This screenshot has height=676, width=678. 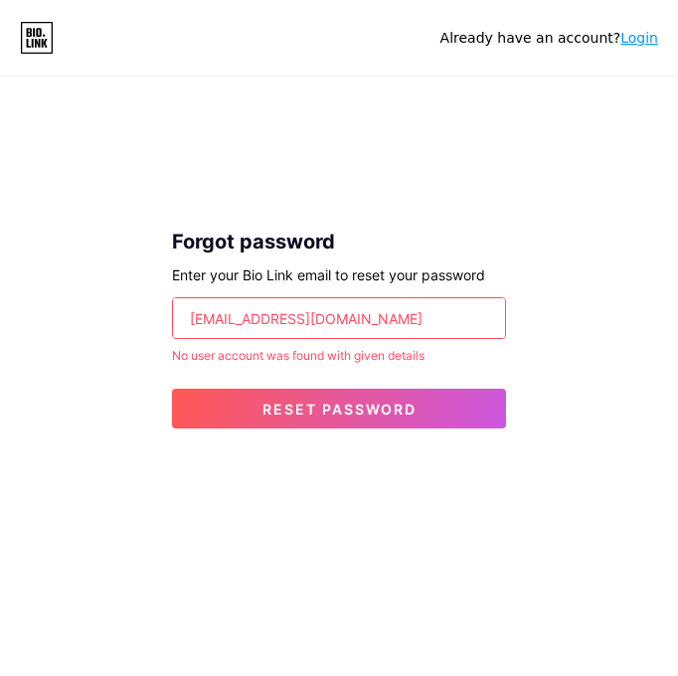 I want to click on div: No user account was found with given details, so click(x=339, y=356).